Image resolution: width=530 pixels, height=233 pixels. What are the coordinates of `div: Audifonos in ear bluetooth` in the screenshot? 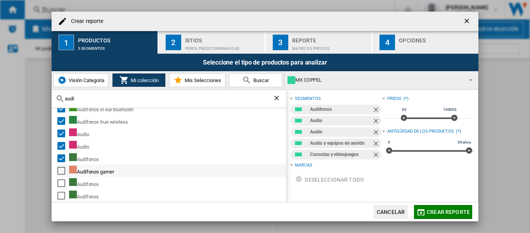 It's located at (177, 108).